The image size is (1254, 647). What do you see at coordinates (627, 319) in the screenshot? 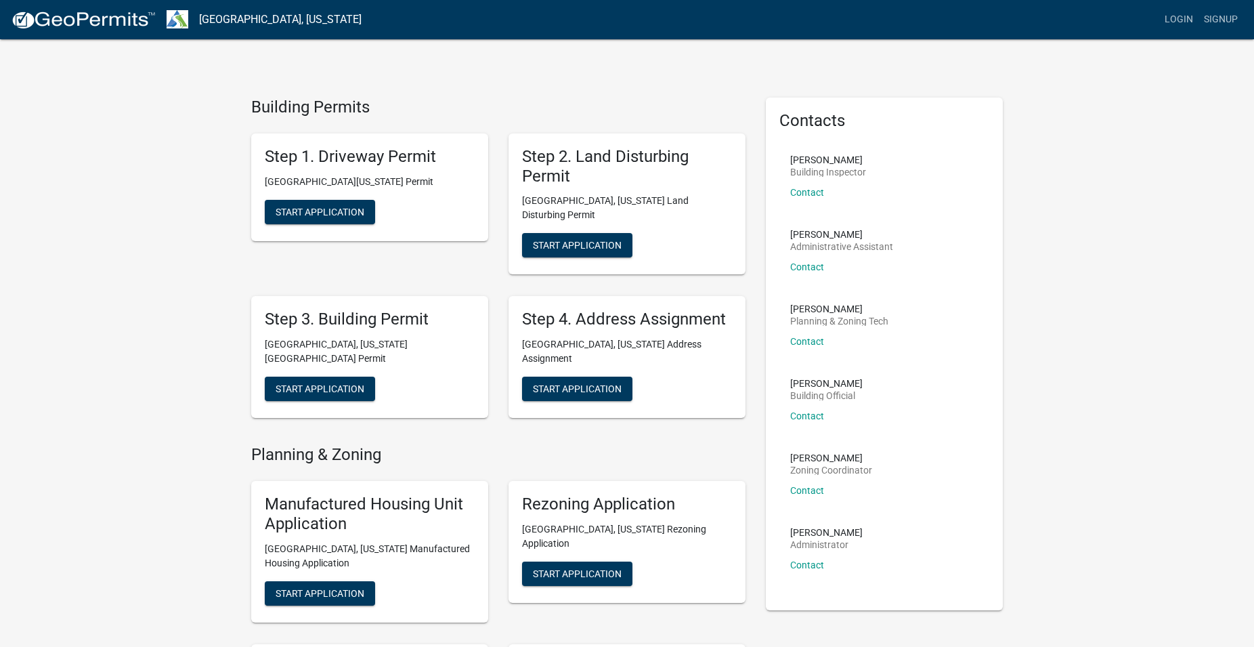
I see `h5: Step 4. Address Assignment` at bounding box center [627, 319].